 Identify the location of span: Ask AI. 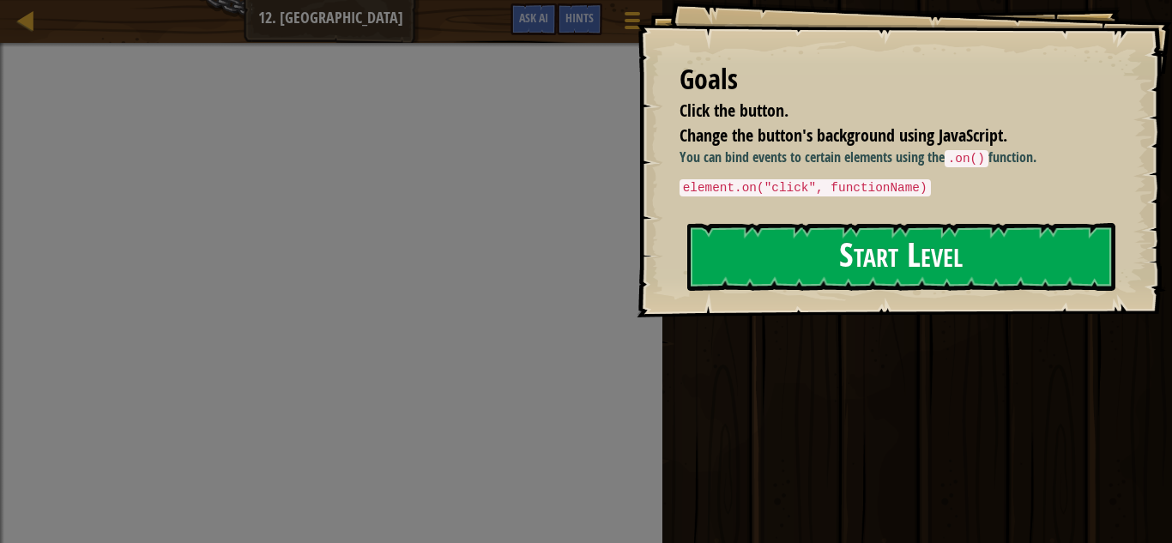
(534, 17).